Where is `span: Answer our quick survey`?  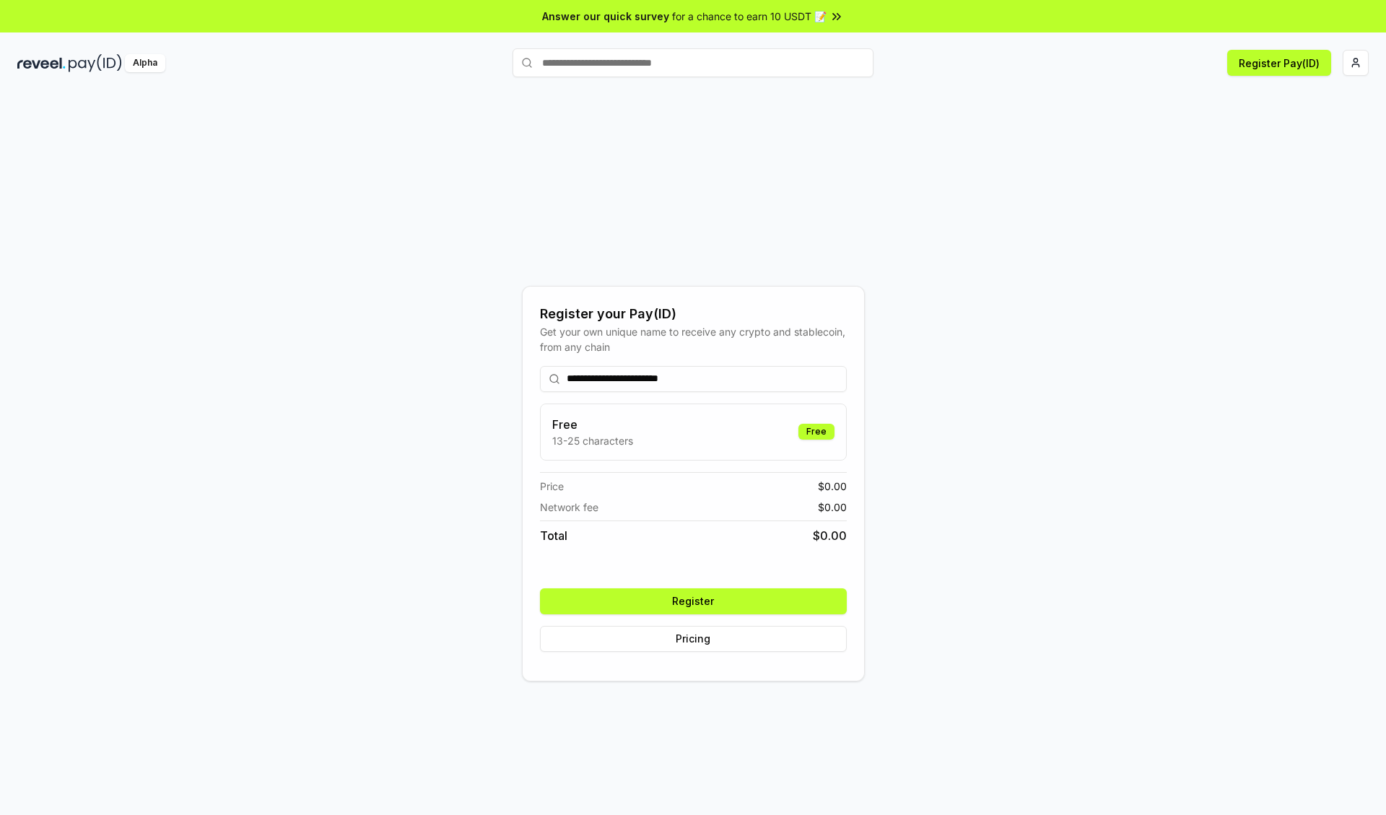 span: Answer our quick survey is located at coordinates (606, 16).